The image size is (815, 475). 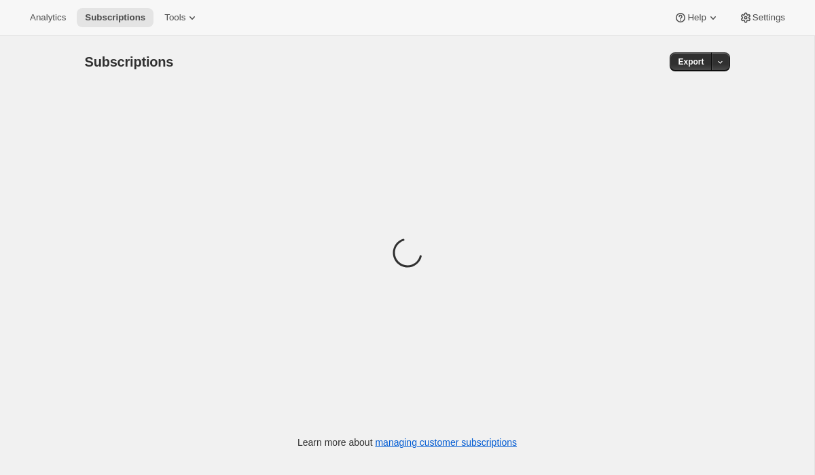 What do you see at coordinates (407, 442) in the screenshot?
I see `p: Learn more about` at bounding box center [407, 442].